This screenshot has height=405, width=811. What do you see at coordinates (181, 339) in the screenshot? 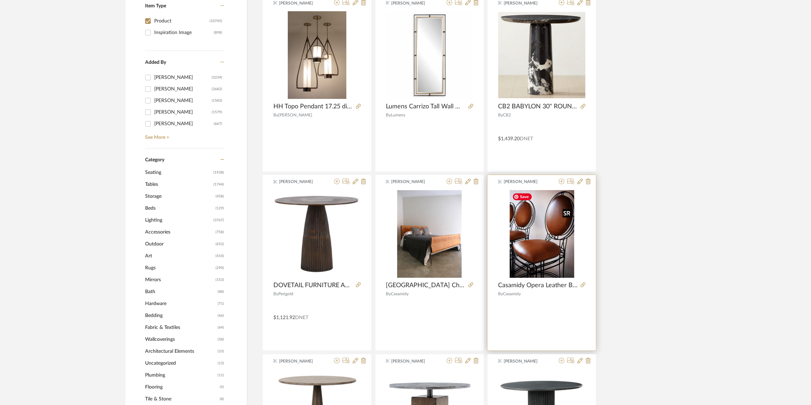
I see `span: Wallcoverings` at bounding box center [181, 339].